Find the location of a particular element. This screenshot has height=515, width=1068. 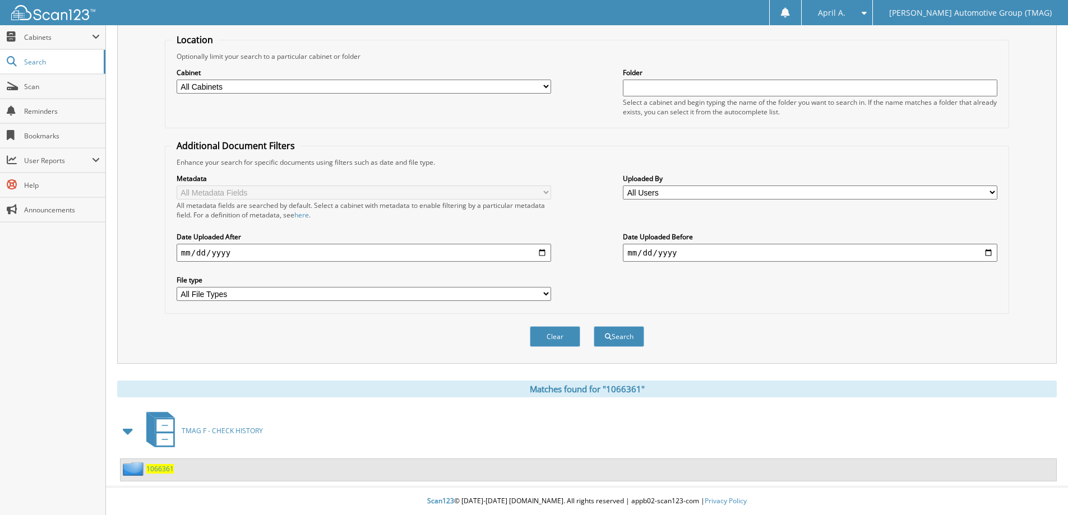

a: Privacy Policy is located at coordinates (726, 501).